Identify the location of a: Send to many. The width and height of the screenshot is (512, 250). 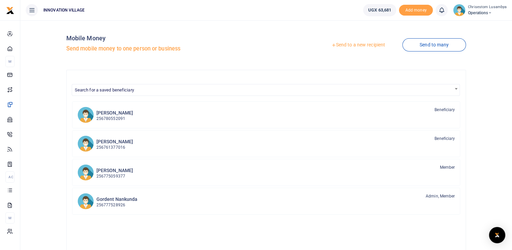
(435, 45).